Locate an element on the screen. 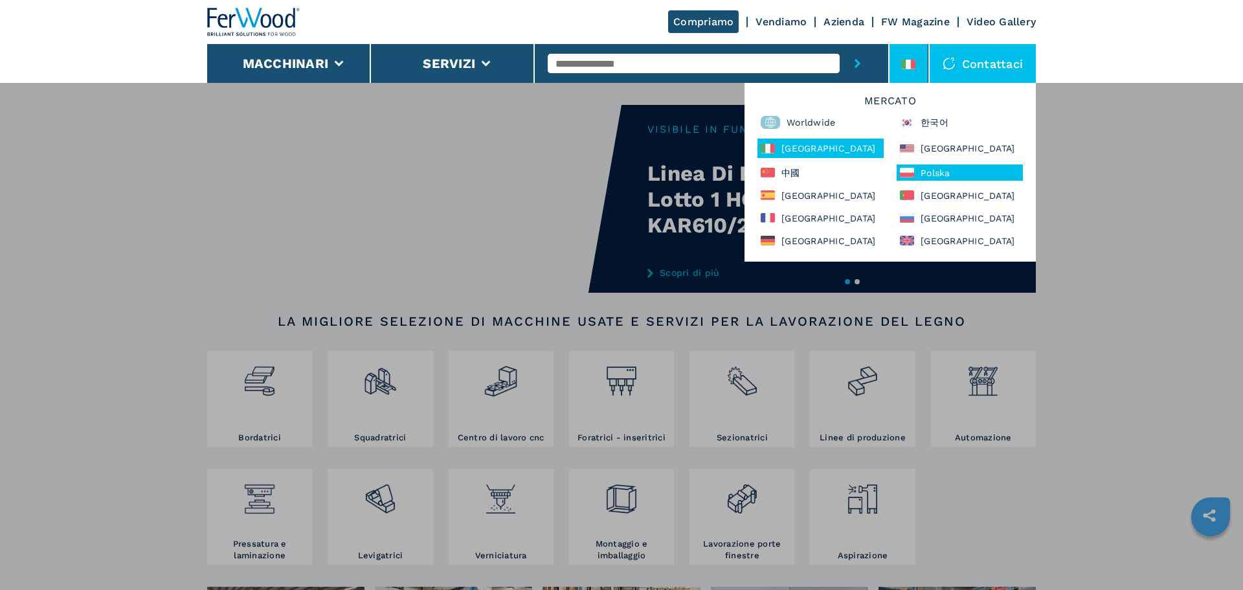 Image resolution: width=1243 pixels, height=590 pixels. button: Macchinari is located at coordinates (285, 63).